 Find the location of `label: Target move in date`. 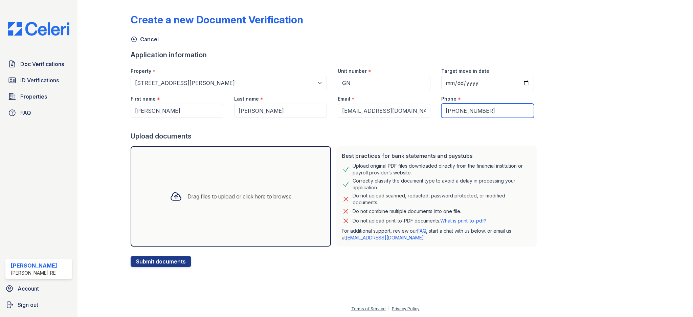

label: Target move in date is located at coordinates (465, 71).